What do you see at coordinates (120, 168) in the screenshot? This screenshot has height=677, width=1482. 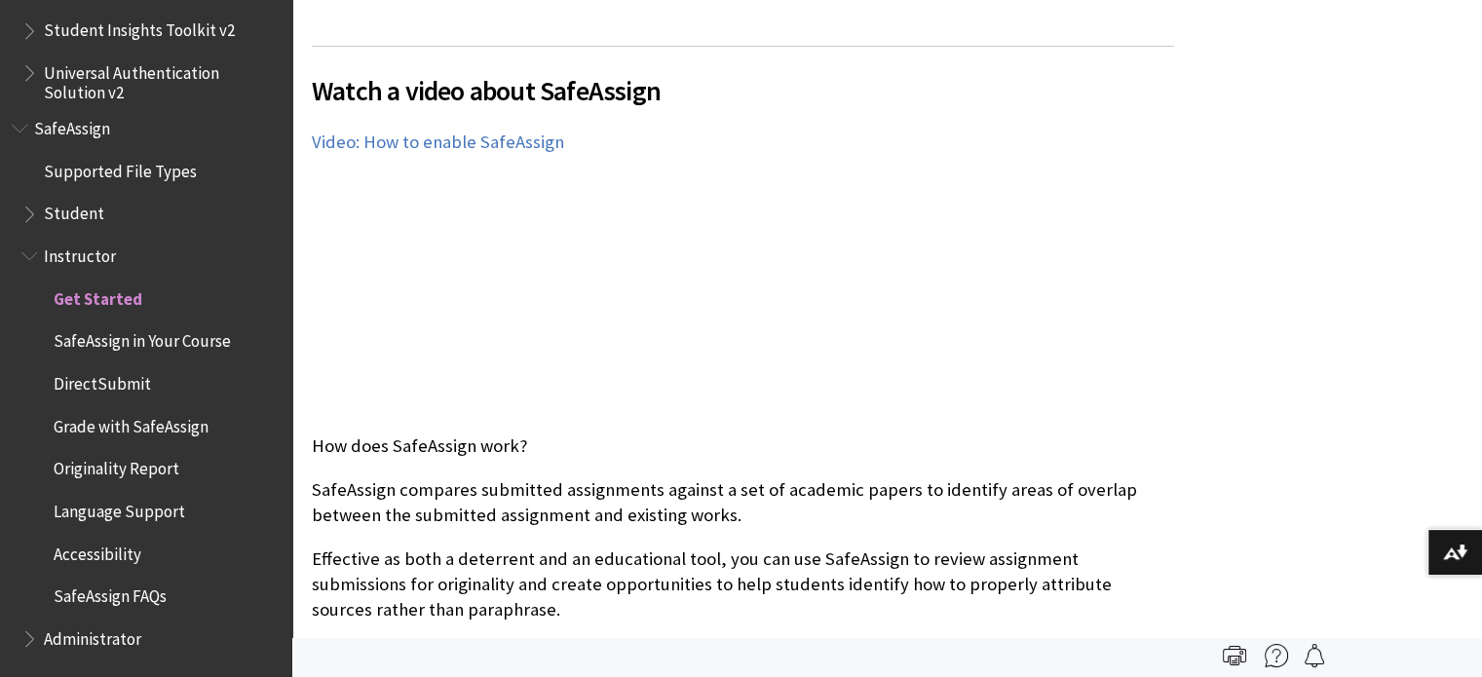 I see `span: Supported File Types` at bounding box center [120, 168].